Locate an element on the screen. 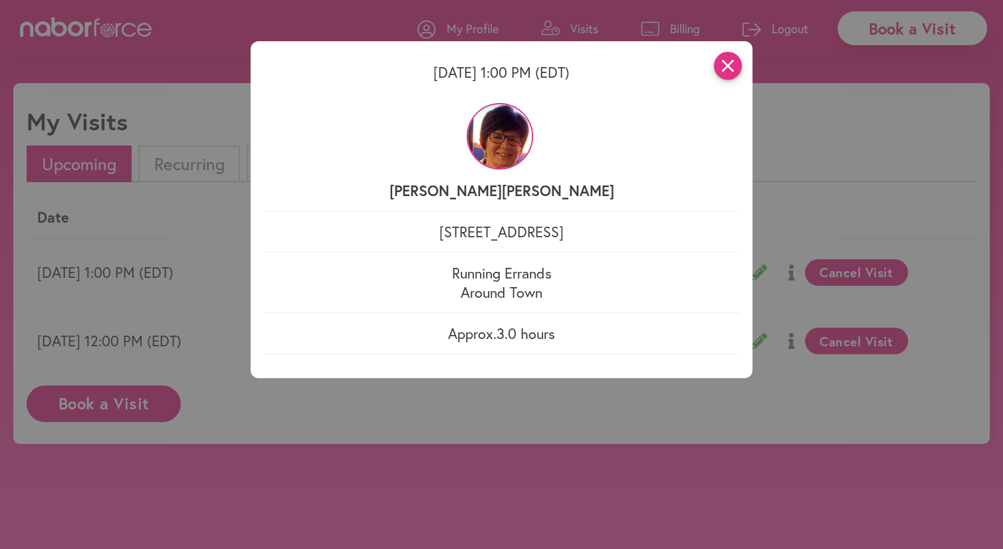  p: Around Town is located at coordinates (501, 292).